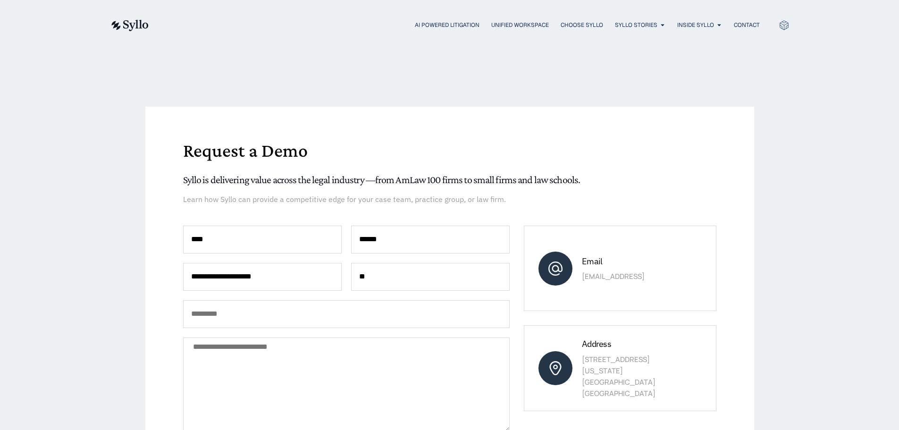 The image size is (899, 430). I want to click on img: syllo, so click(129, 25).